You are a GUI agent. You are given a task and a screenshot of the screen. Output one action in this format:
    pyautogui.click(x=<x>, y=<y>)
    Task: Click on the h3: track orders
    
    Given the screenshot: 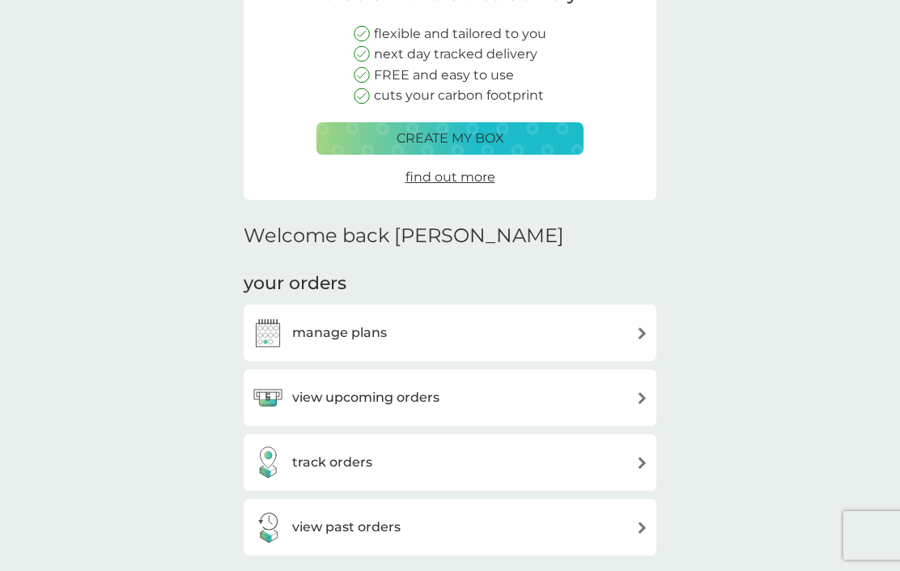 What is the action you would take?
    pyautogui.click(x=332, y=462)
    